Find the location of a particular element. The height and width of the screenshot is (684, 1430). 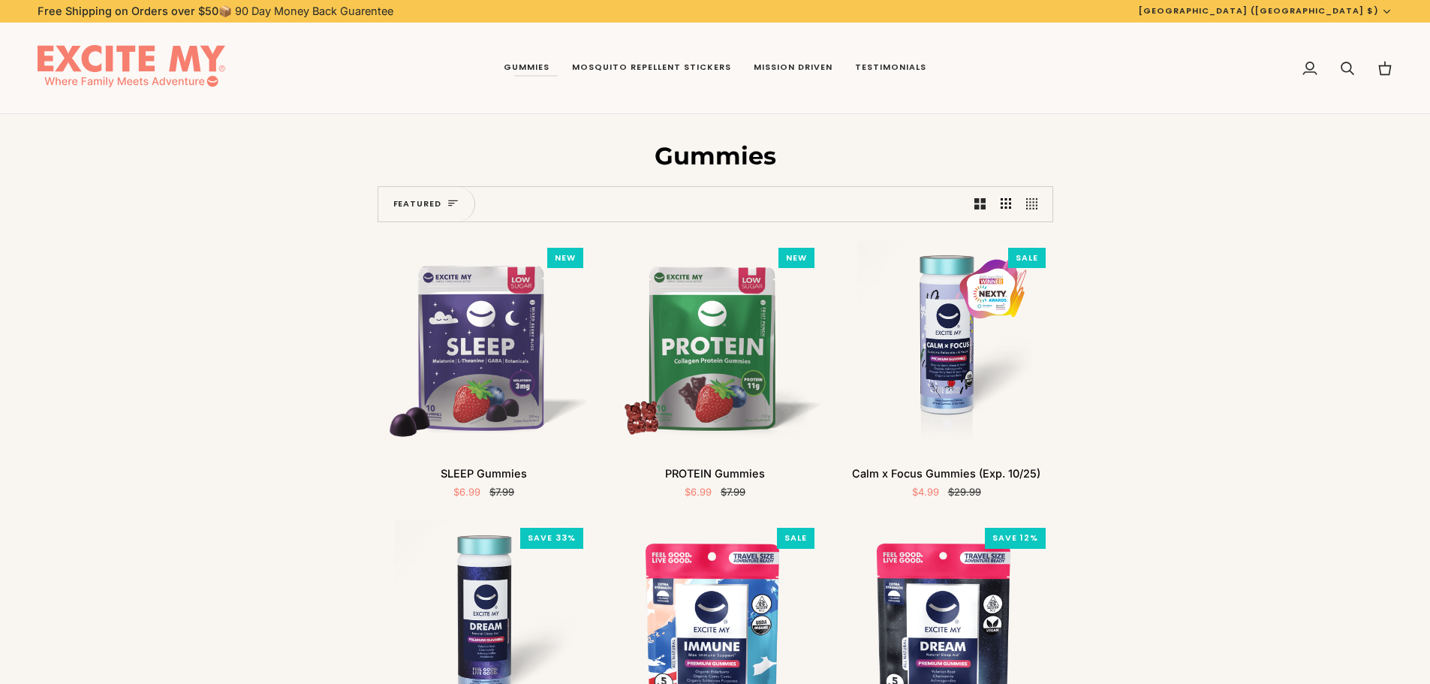

img: EXCITE MY® is located at coordinates (131, 68).